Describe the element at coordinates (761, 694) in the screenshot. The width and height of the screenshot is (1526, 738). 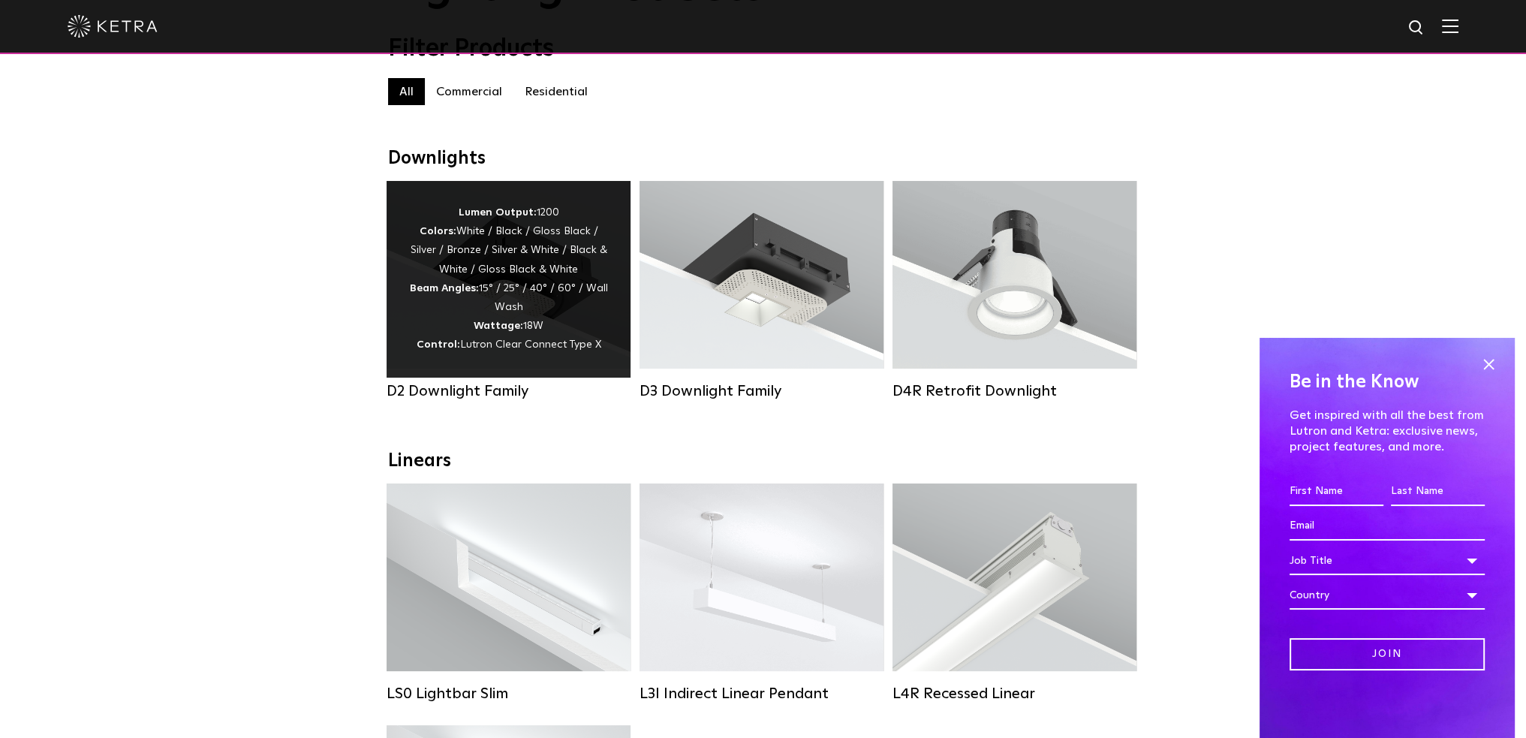
I see `div: L3I Indirect Linear Pendant` at that location.